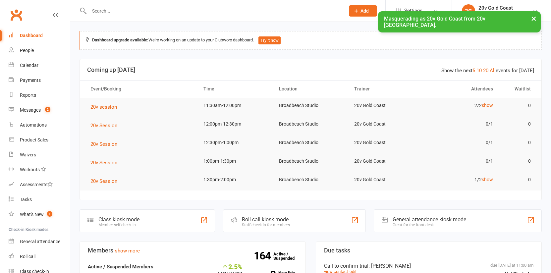 The image size is (551, 273). Describe the element at coordinates (39, 35) in the screenshot. I see `a: Dashboard` at that location.